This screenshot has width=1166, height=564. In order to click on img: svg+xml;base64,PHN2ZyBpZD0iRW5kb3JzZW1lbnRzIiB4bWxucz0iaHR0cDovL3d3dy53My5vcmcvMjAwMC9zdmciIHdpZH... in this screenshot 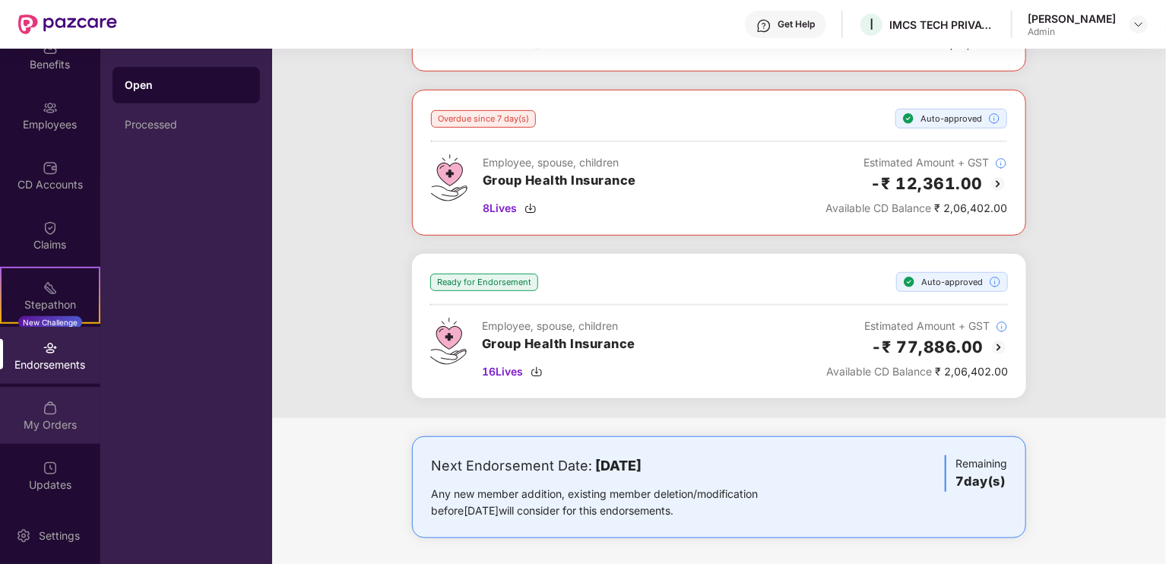, I will do `click(50, 348)`.